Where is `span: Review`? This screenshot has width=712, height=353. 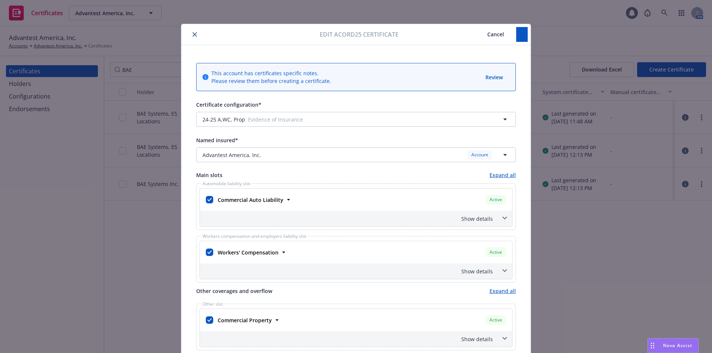 span: Review is located at coordinates (494, 77).